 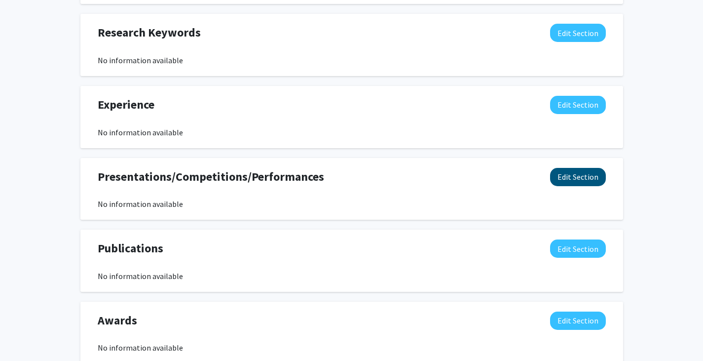 I want to click on span: Research Keywords, so click(x=149, y=33).